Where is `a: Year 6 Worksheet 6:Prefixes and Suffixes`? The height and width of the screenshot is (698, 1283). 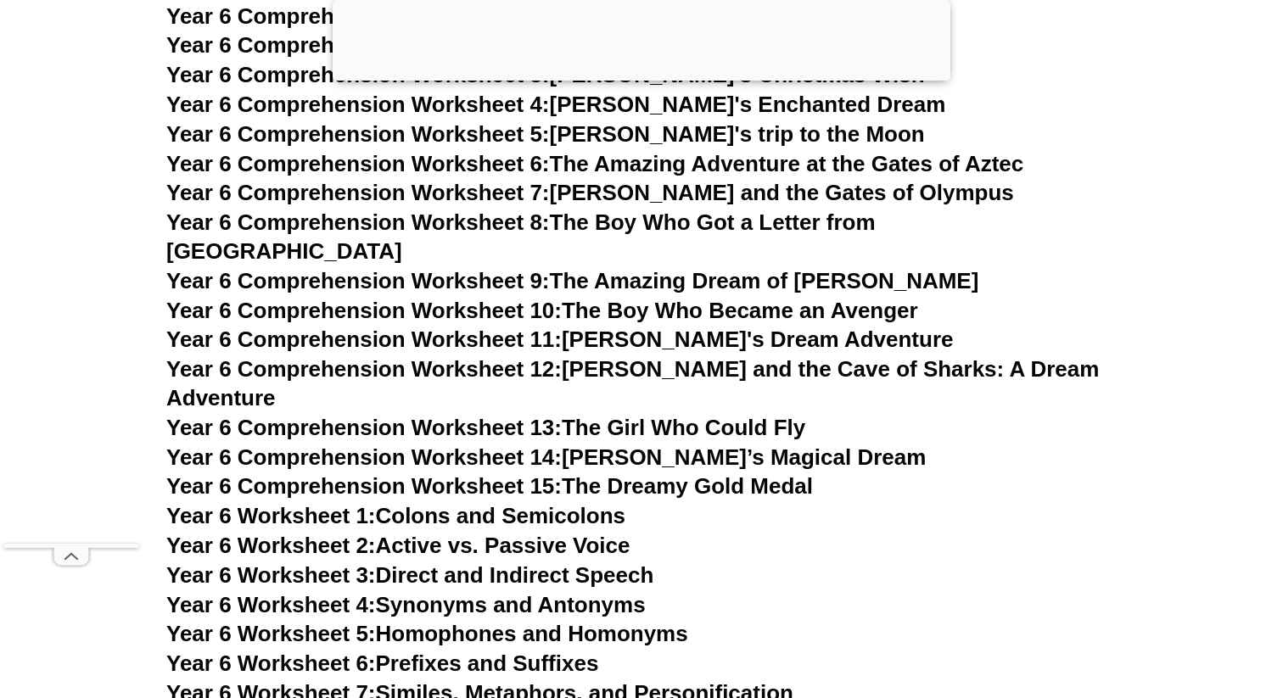 a: Year 6 Worksheet 6:Prefixes and Suffixes is located at coordinates (382, 663).